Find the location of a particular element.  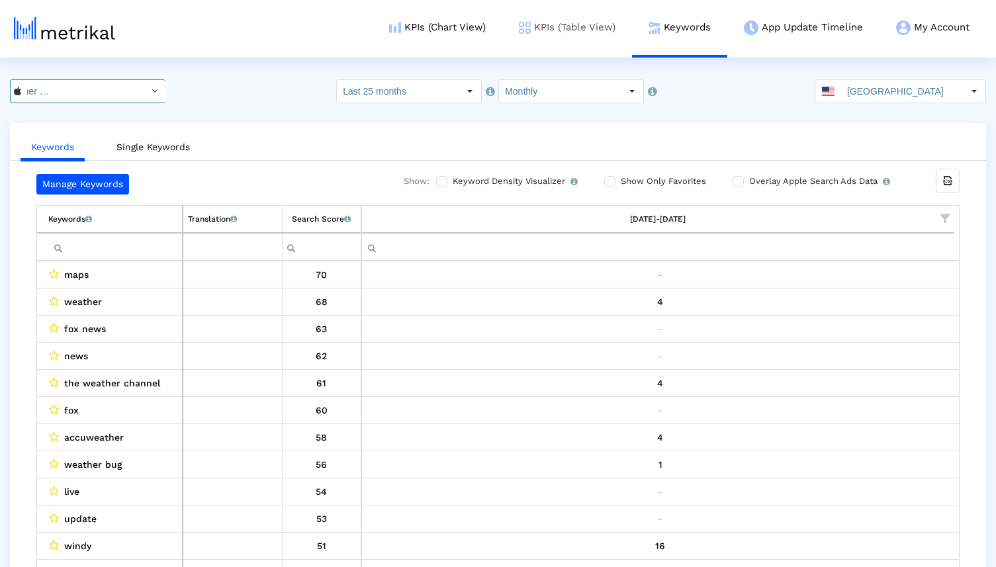

label: Overlay Apple Search Ads Data is located at coordinates (818, 181).